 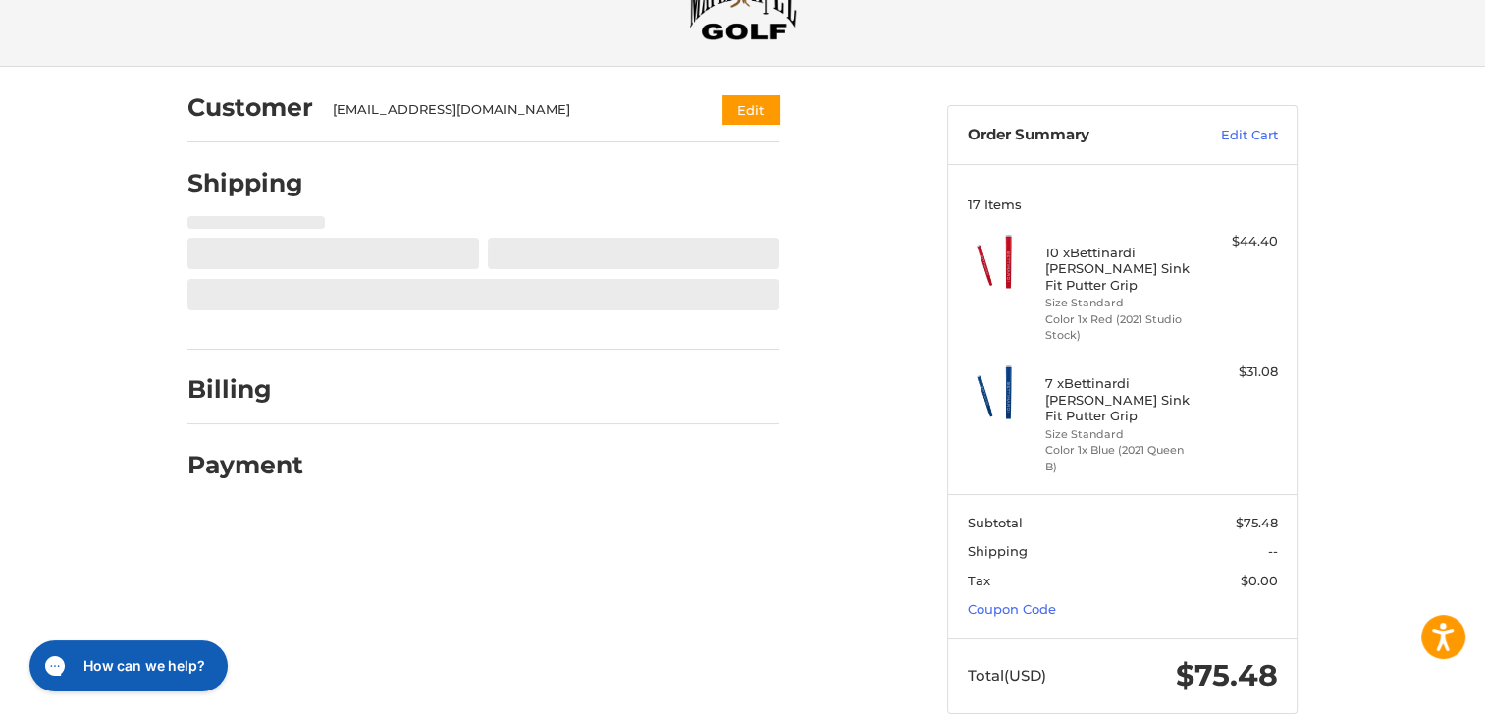 What do you see at coordinates (1120, 457) in the screenshot?
I see `li: Color 1x Blue (2021 Queen B)` at bounding box center [1120, 457].